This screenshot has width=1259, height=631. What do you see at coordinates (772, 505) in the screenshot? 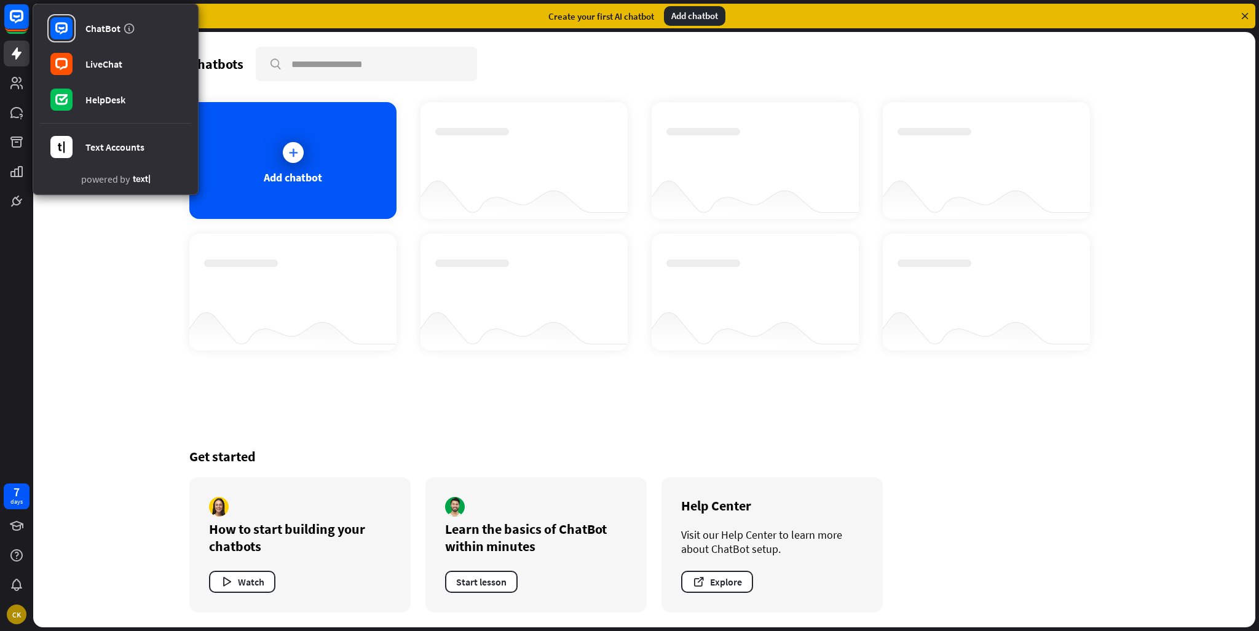
I see `div: Help Center` at bounding box center [772, 505].